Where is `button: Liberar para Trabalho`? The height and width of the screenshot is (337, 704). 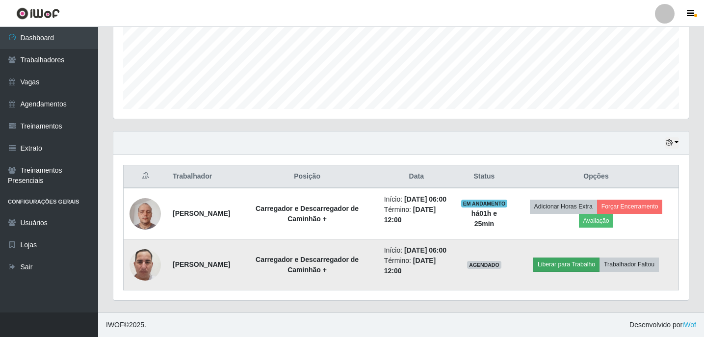
button: Liberar para Trabalho is located at coordinates (566, 264).